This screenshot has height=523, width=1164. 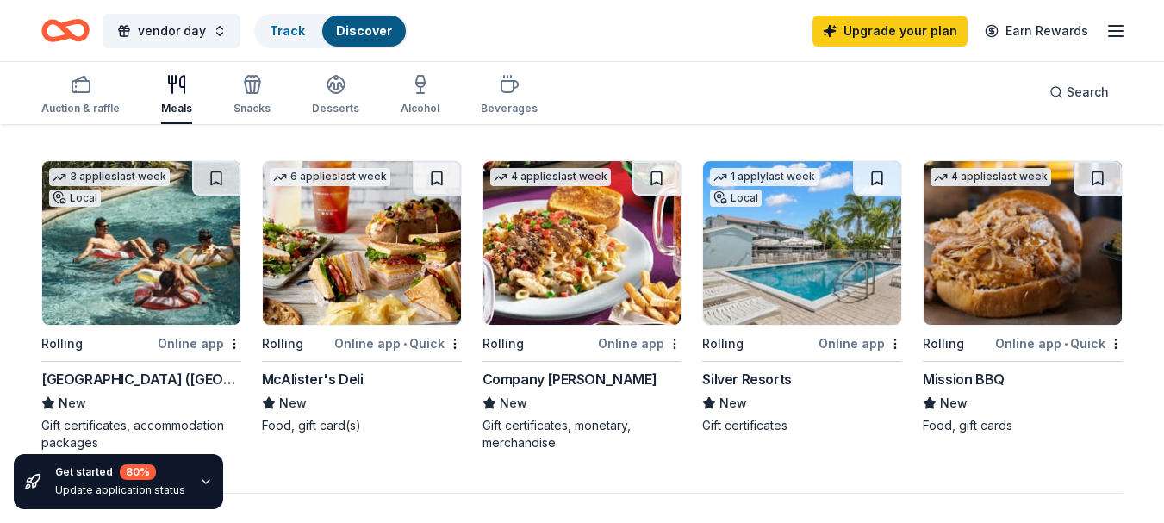 I want to click on button: TrackDiscover, so click(x=331, y=31).